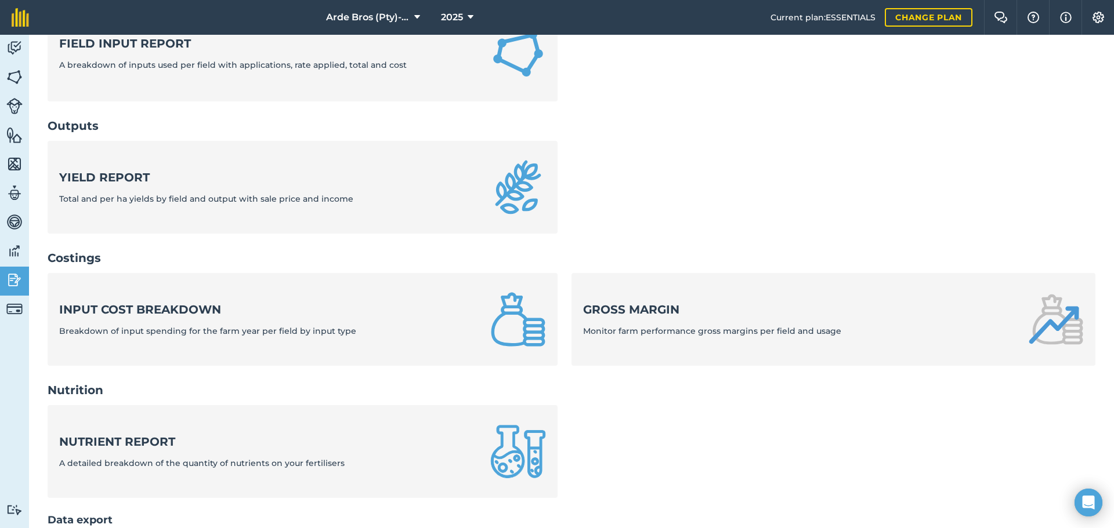 The width and height of the screenshot is (1114, 528). I want to click on h2: Outputs, so click(571, 126).